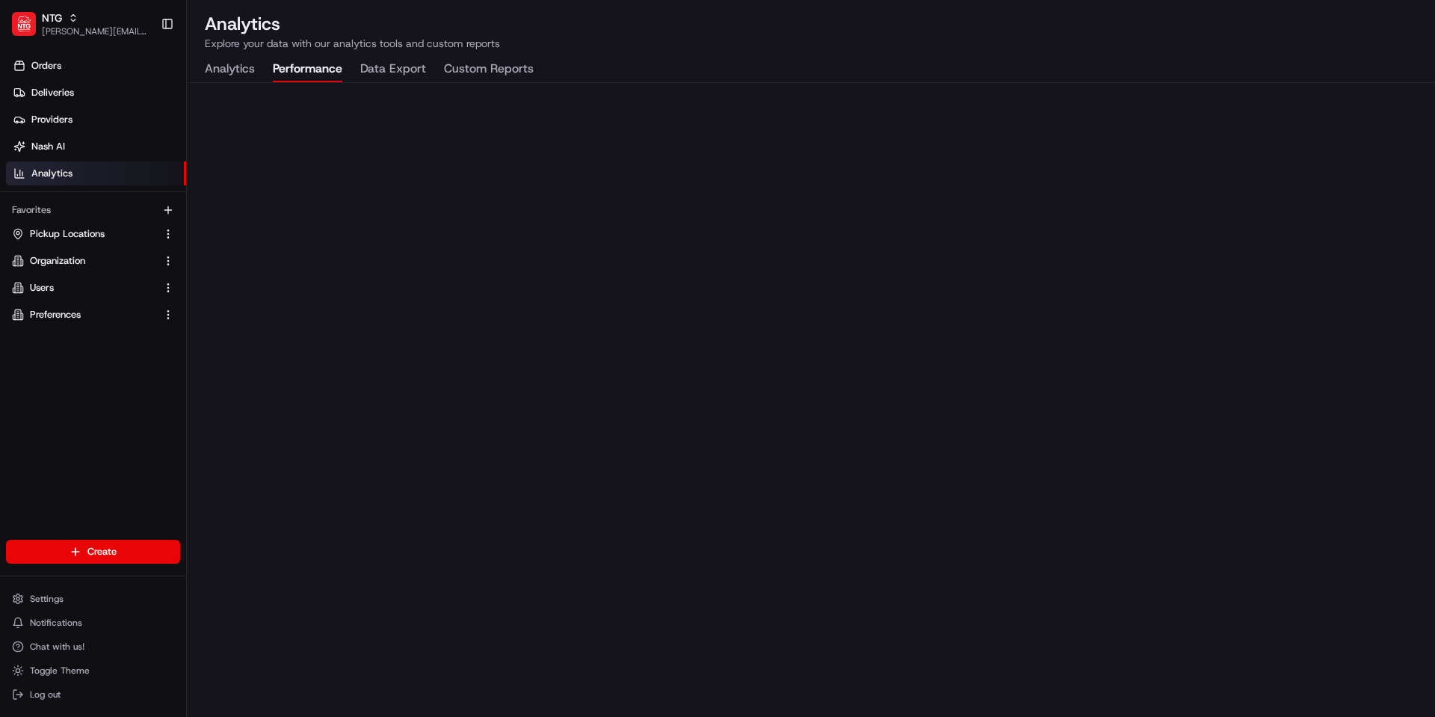  What do you see at coordinates (307, 69) in the screenshot?
I see `button: Performance` at bounding box center [307, 69].